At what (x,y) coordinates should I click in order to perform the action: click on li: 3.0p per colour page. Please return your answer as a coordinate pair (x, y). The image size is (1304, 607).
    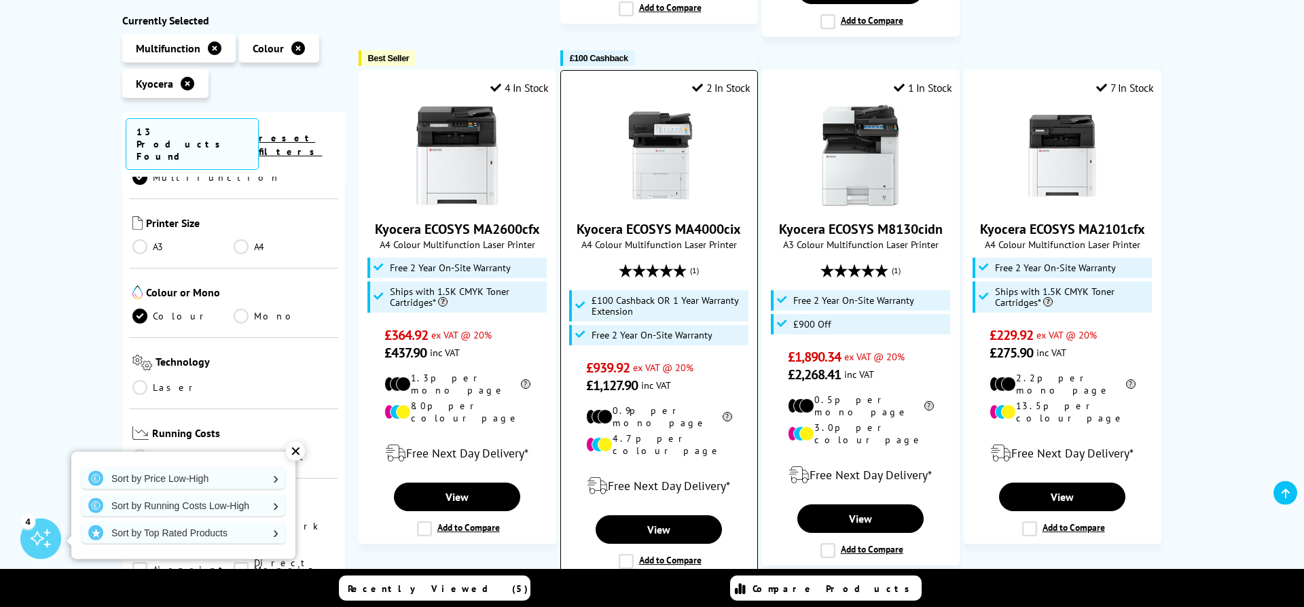
    Looking at the image, I should click on (861, 433).